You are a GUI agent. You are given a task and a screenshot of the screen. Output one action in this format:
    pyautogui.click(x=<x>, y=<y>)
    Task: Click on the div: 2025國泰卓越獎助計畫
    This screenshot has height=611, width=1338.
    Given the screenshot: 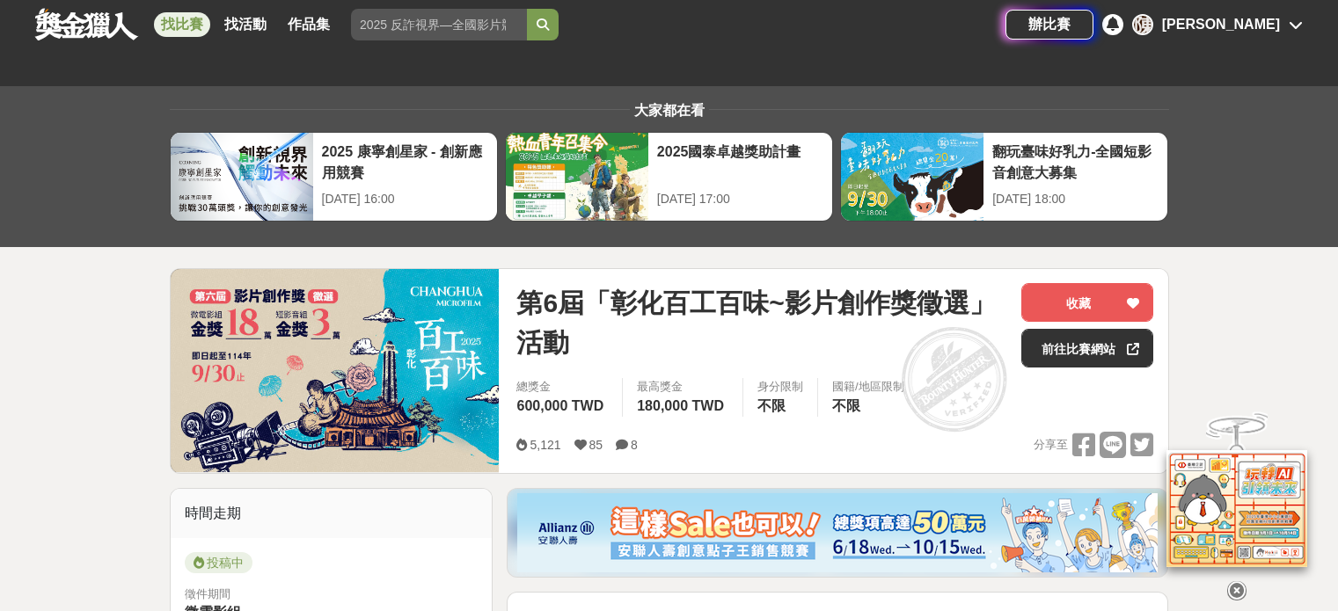 What is the action you would take?
    pyautogui.click(x=740, y=161)
    